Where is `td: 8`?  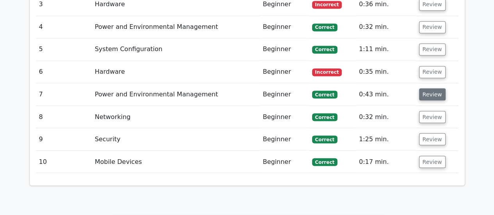
td: 8 is located at coordinates (64, 117).